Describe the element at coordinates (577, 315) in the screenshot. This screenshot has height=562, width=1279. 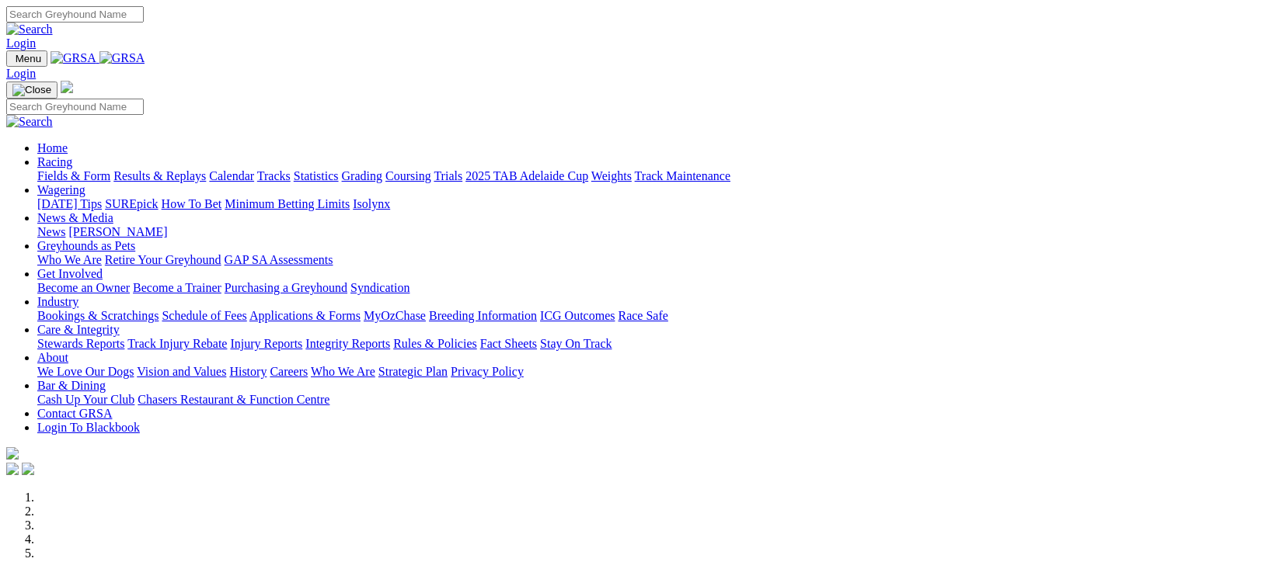
I see `a: ICG Outcomes` at that location.